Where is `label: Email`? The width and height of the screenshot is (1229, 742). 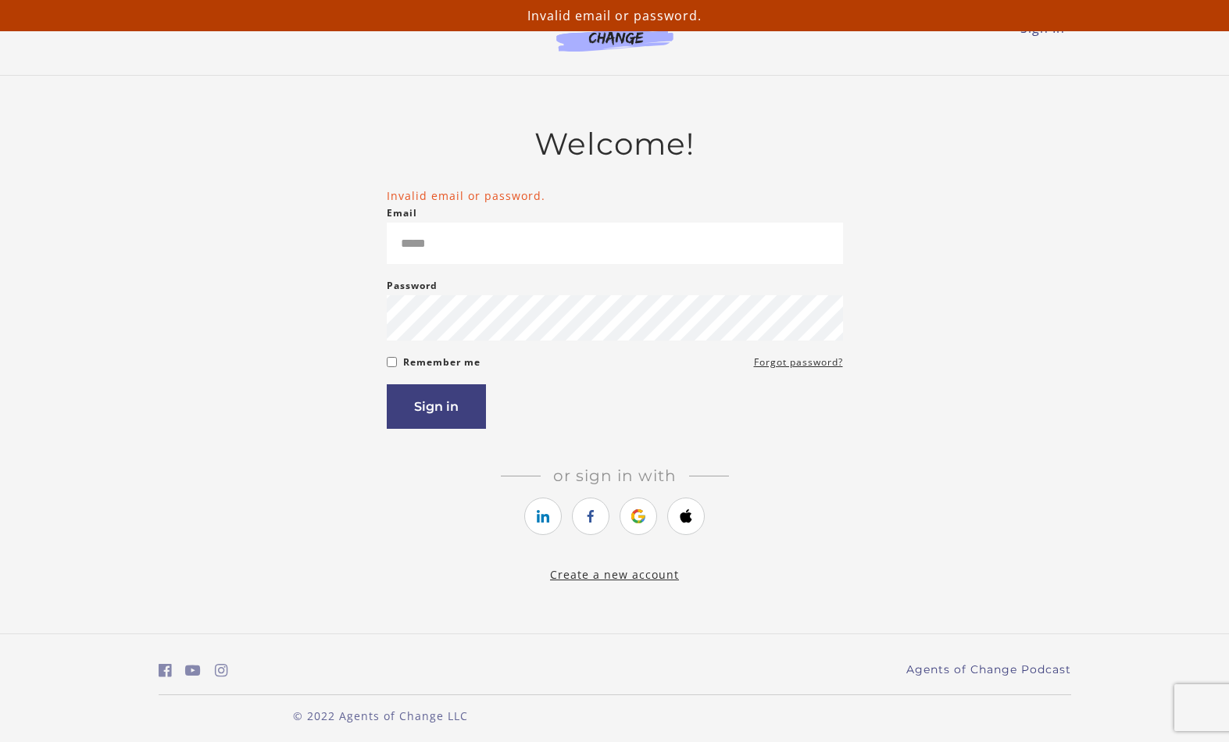
label: Email is located at coordinates (402, 213).